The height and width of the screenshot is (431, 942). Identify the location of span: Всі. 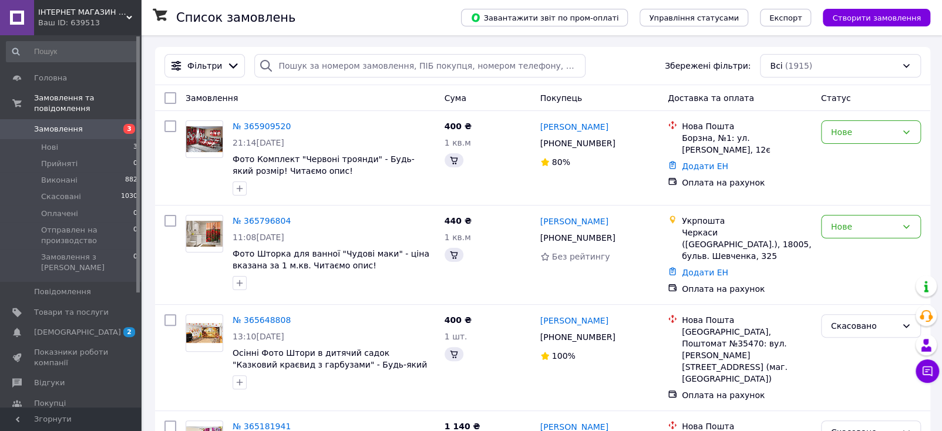
(775, 66).